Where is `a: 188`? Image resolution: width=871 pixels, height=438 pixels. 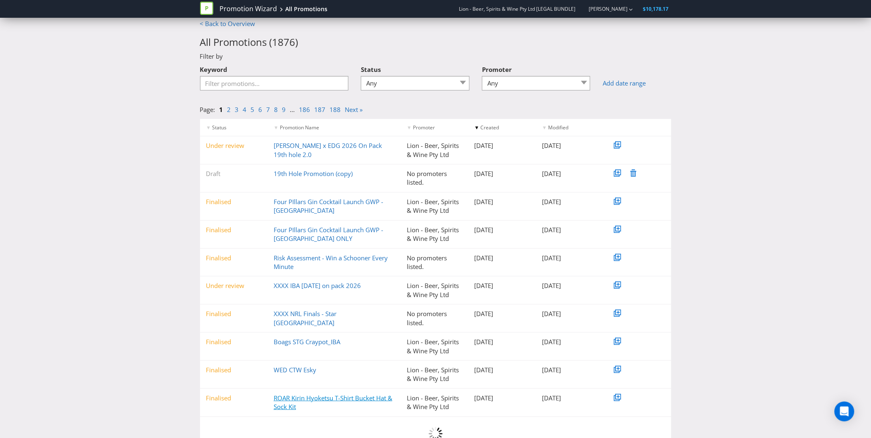 a: 188 is located at coordinates (335, 110).